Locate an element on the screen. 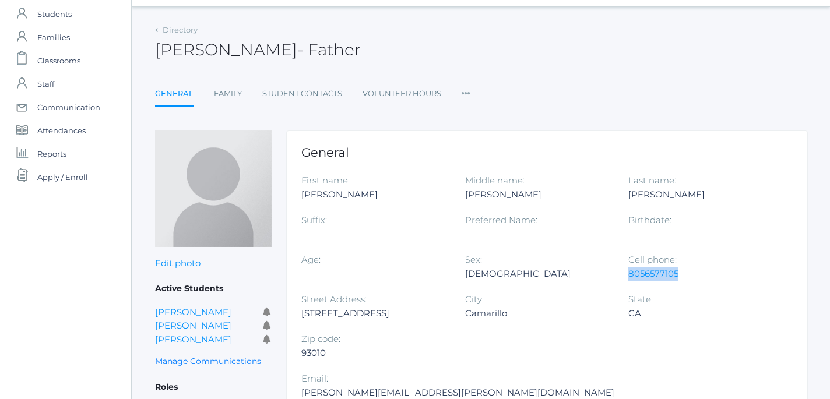 The height and width of the screenshot is (399, 830). a: Student Contacts is located at coordinates (302, 94).